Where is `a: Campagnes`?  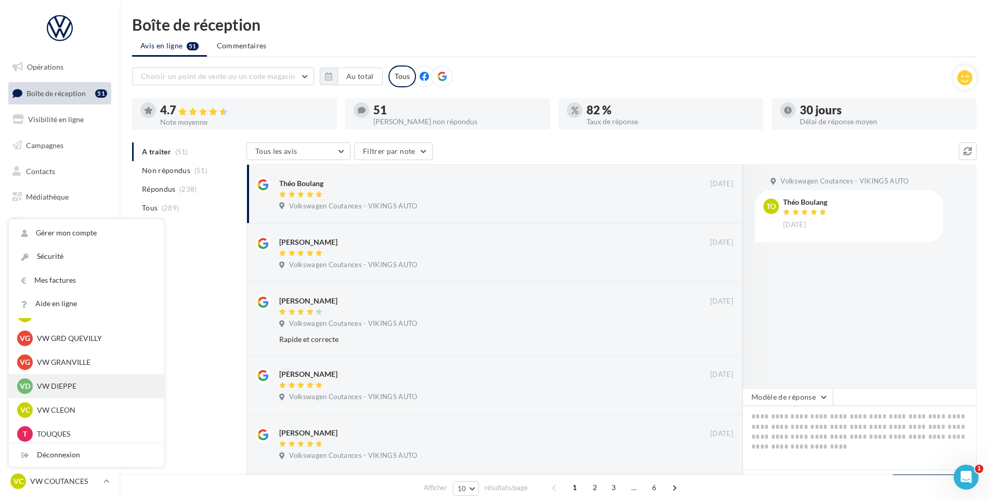
a: Campagnes is located at coordinates (60, 146).